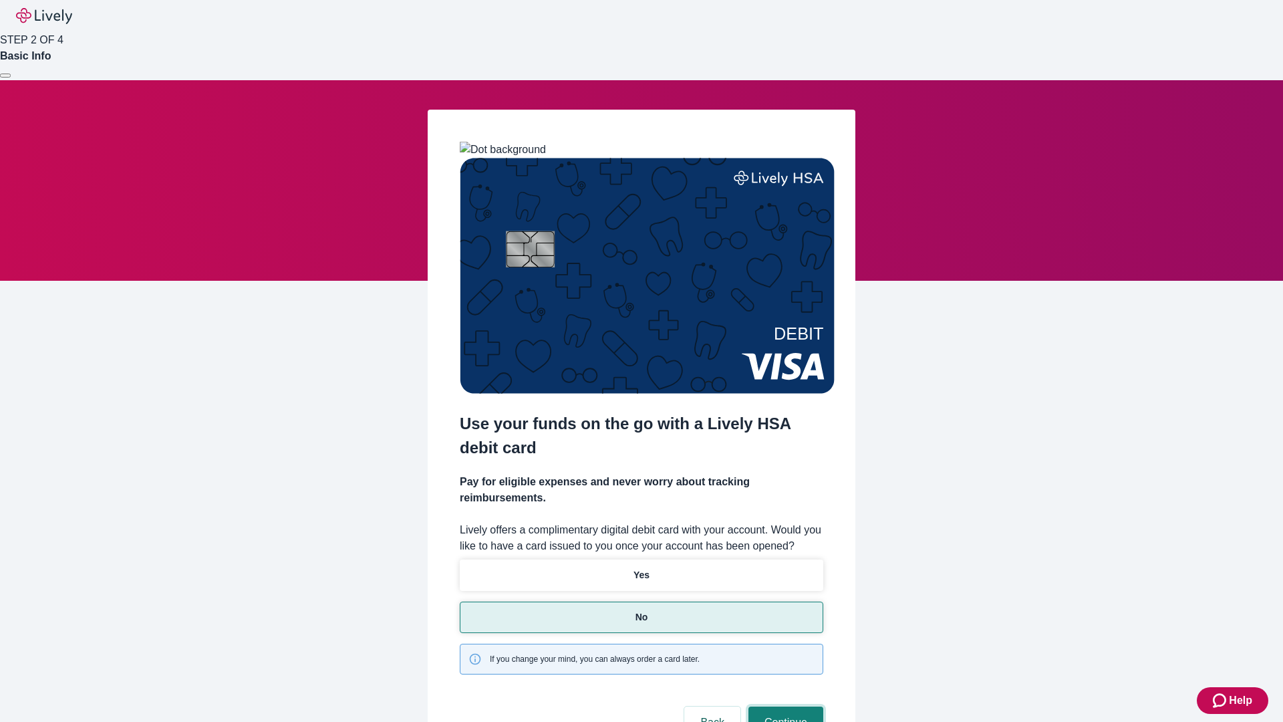  I want to click on h2: Use your funds on the go with a Lively HSA debit card, so click(642, 436).